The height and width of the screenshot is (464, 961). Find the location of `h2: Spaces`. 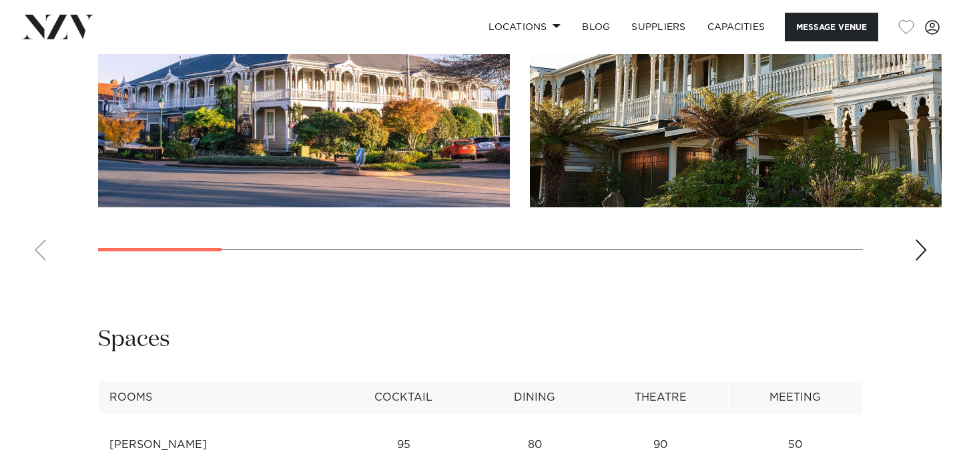

h2: Spaces is located at coordinates (134, 340).